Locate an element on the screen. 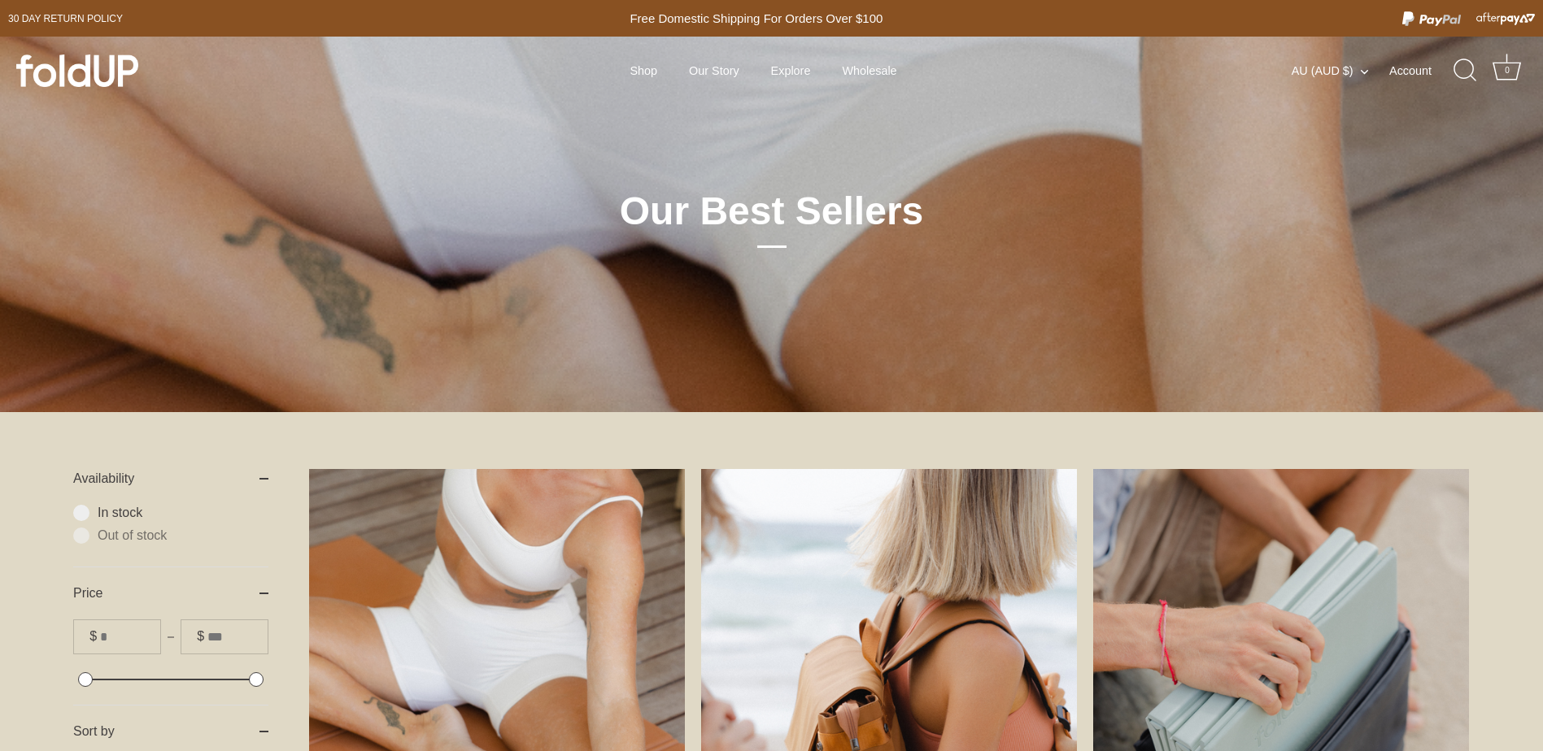  h1: Our Best Sellers is located at coordinates (772, 217).